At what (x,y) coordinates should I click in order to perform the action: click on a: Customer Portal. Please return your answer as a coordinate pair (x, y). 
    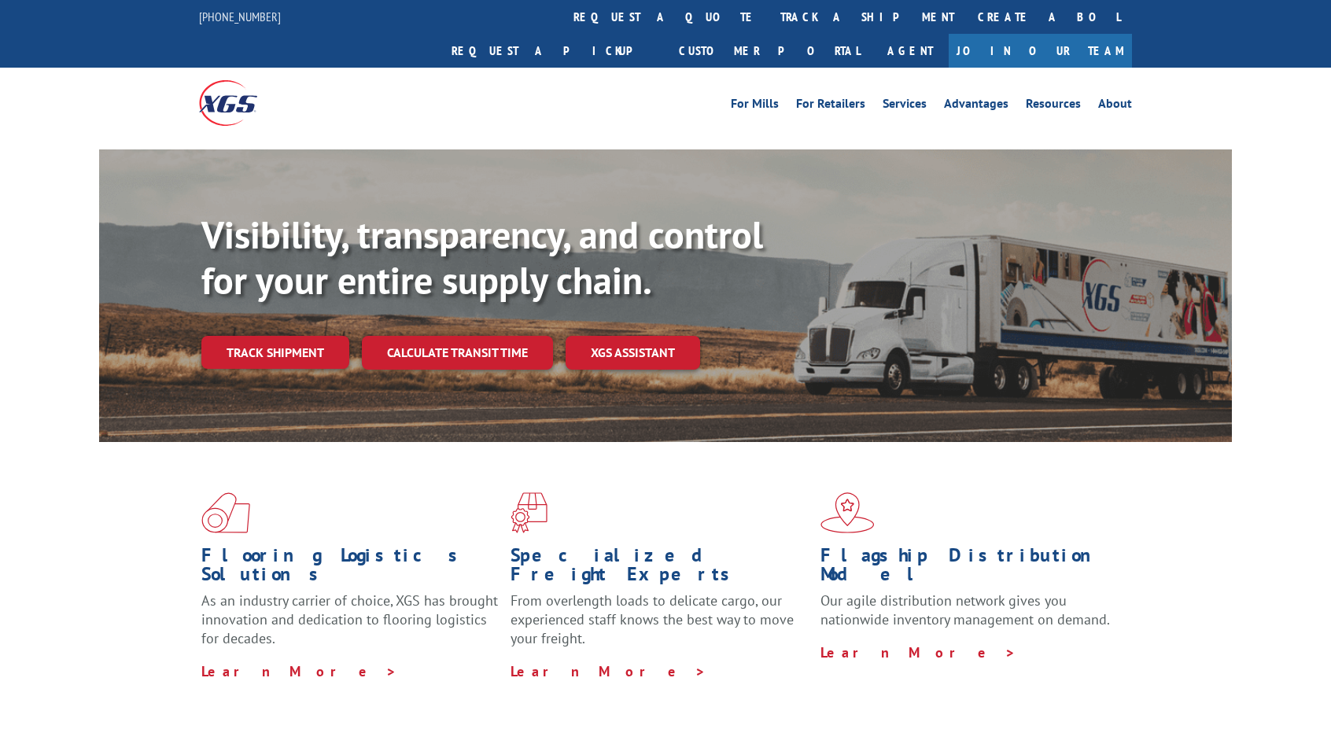
    Looking at the image, I should click on (769, 50).